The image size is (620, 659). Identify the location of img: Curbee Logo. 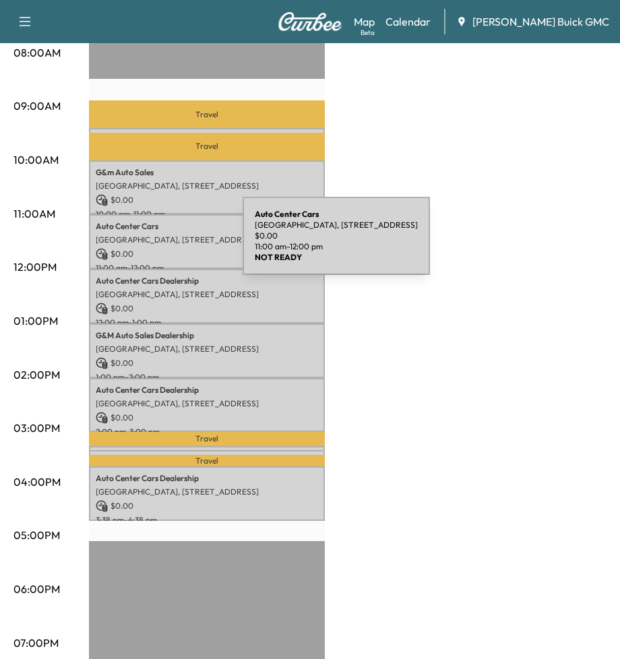
(310, 22).